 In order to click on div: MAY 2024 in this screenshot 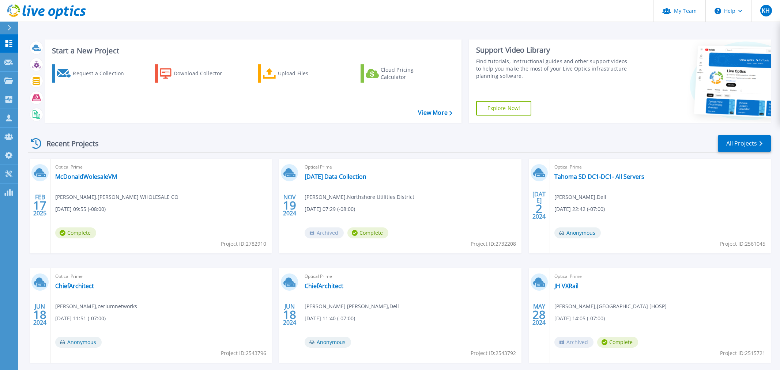, I will do `click(539, 315)`.